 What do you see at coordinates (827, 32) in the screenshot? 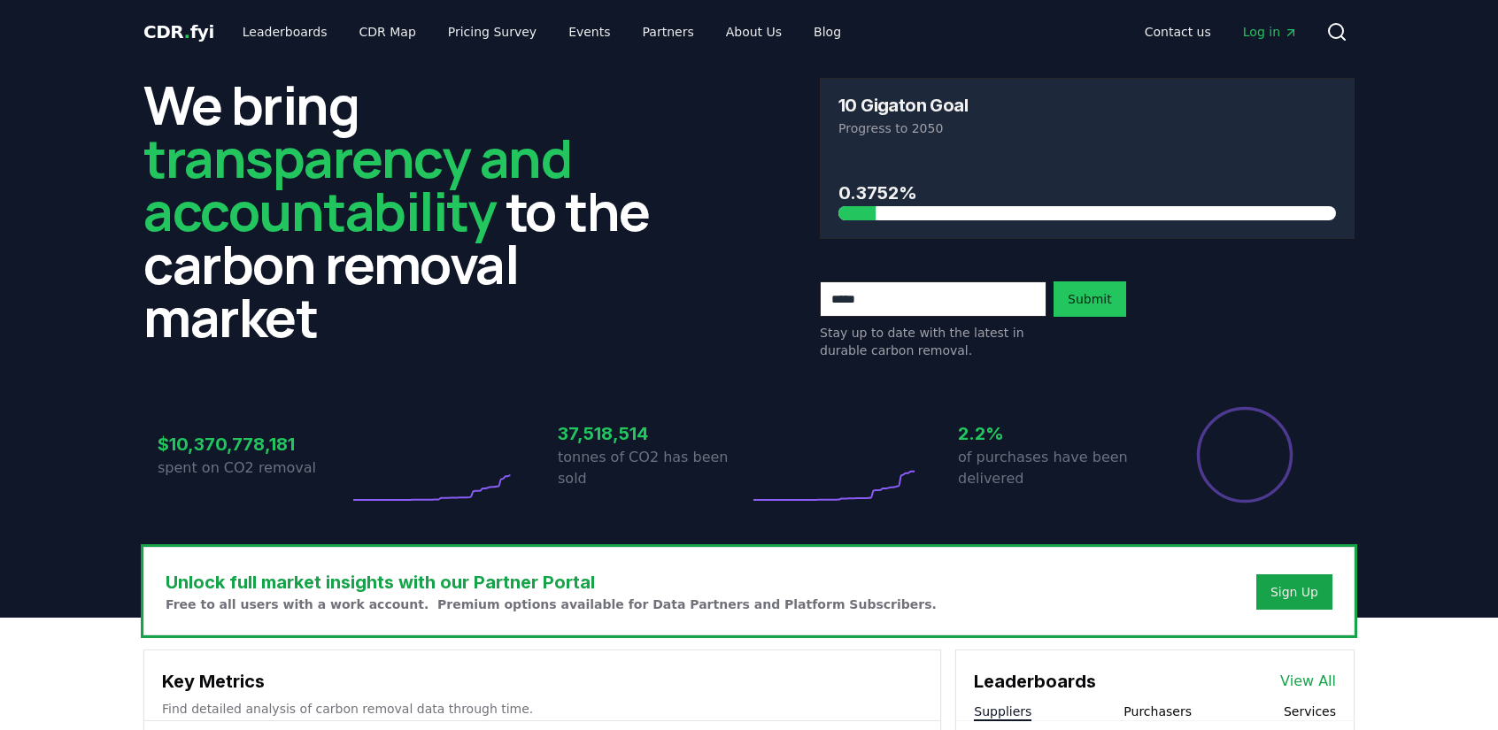
I see `a: Blog` at bounding box center [827, 32].